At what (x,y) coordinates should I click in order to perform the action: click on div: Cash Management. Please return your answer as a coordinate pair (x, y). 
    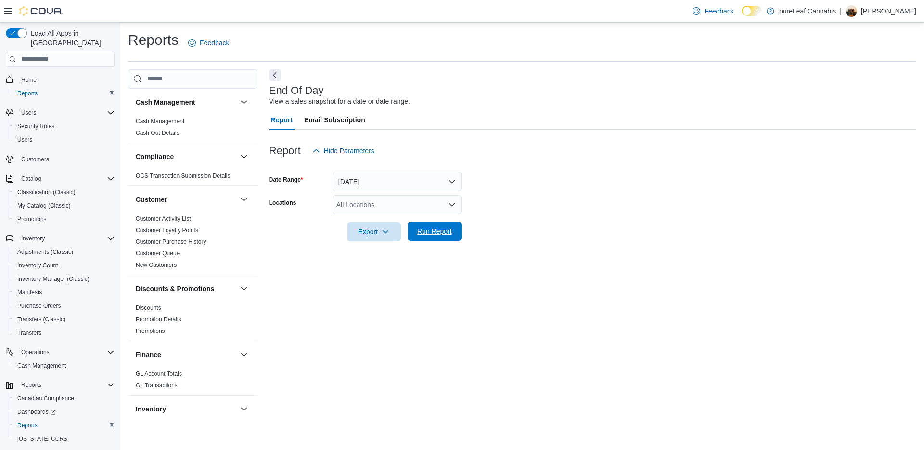
    Looking at the image, I should click on (193, 129).